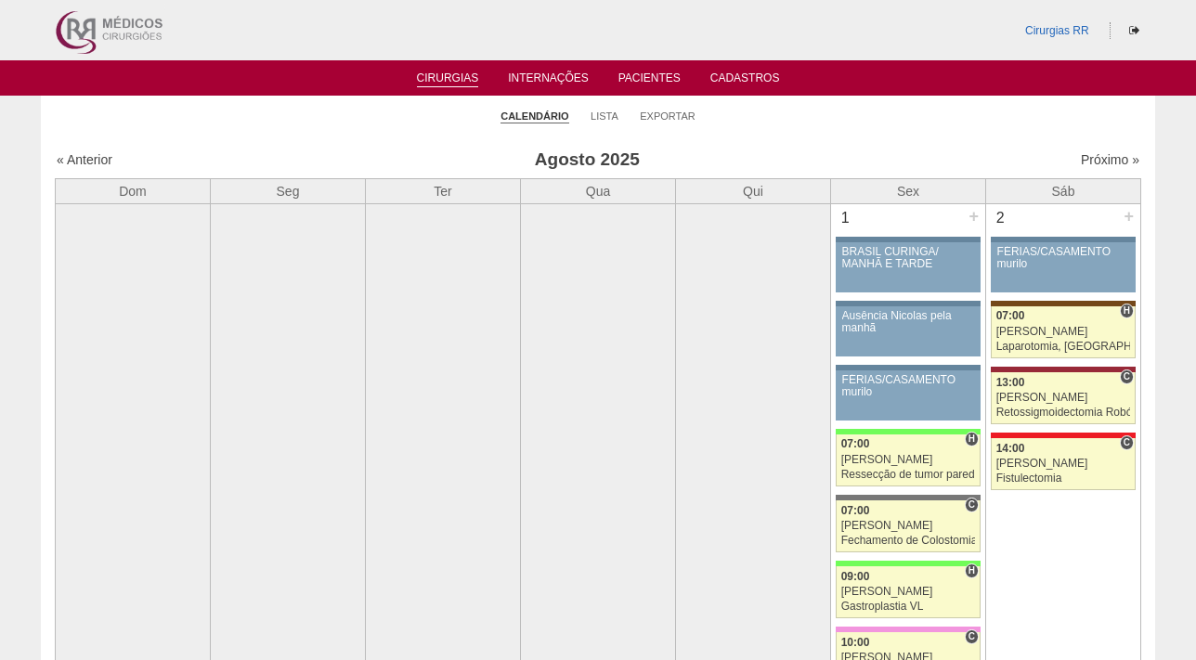  What do you see at coordinates (598, 190) in the screenshot?
I see `th: Qua` at bounding box center [598, 190].